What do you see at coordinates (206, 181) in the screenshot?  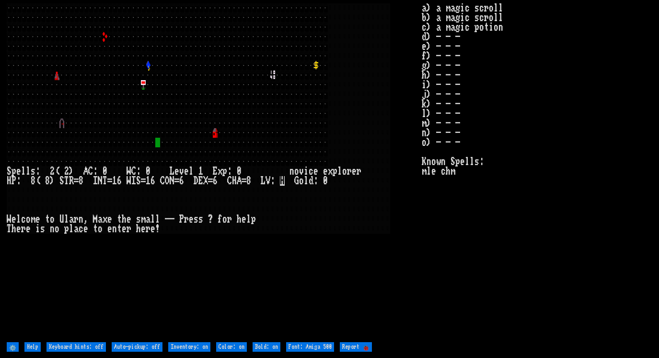 I see `div: X` at bounding box center [206, 181].